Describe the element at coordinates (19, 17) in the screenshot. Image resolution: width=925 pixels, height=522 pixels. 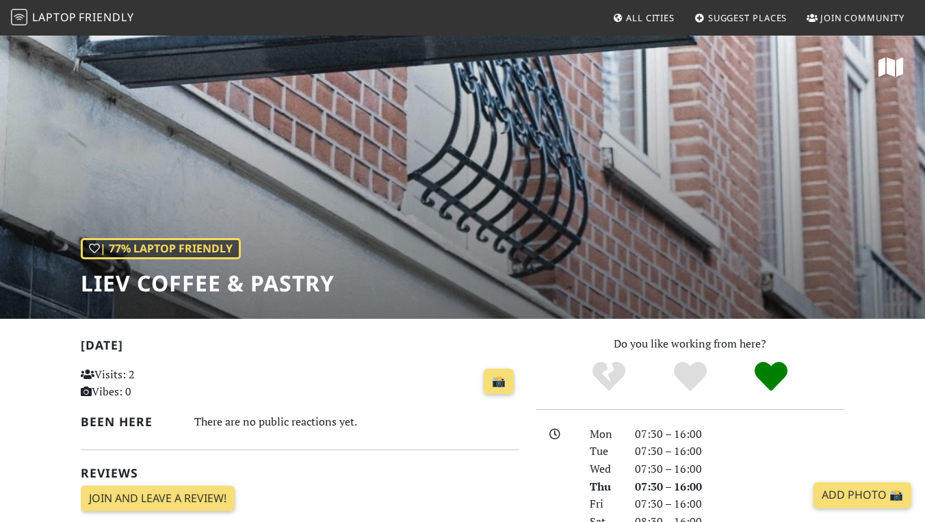
I see `img: LaptopFriendly` at that location.